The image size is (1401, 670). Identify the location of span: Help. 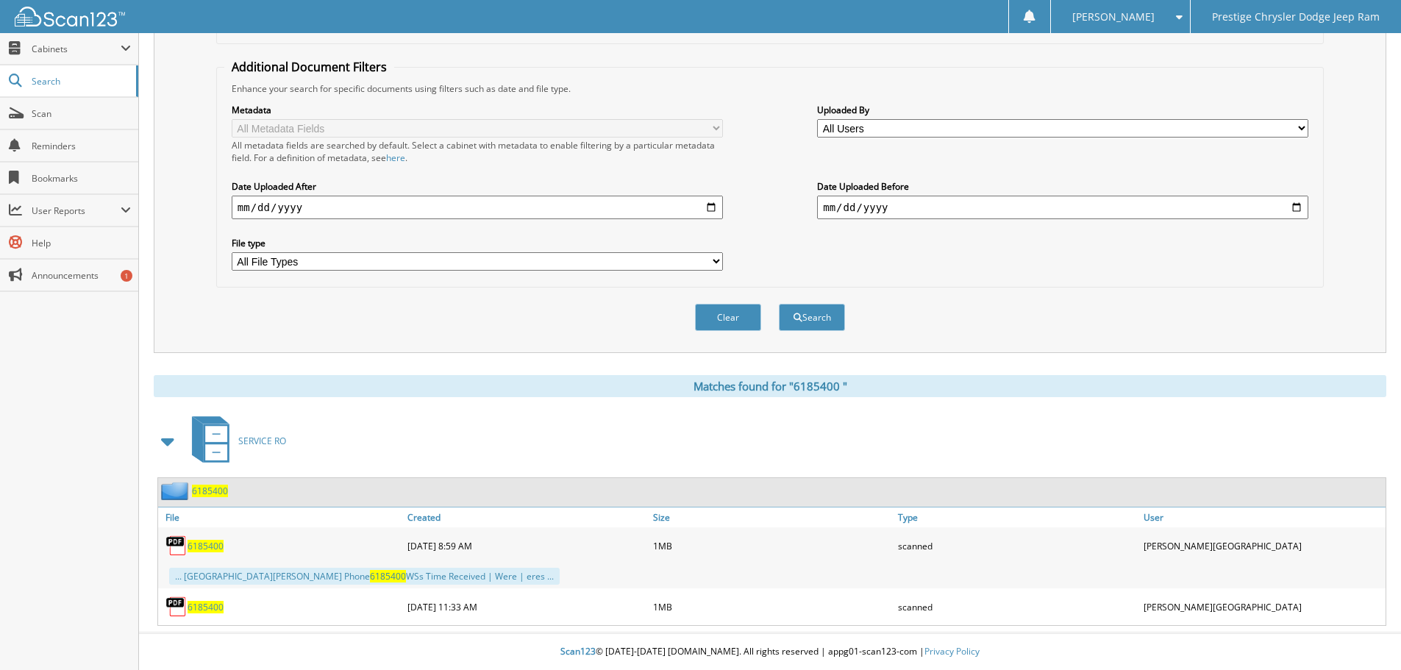
(81, 243).